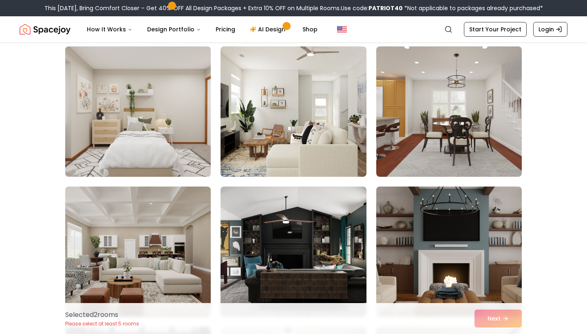  I want to click on a: AI Design, so click(268, 29).